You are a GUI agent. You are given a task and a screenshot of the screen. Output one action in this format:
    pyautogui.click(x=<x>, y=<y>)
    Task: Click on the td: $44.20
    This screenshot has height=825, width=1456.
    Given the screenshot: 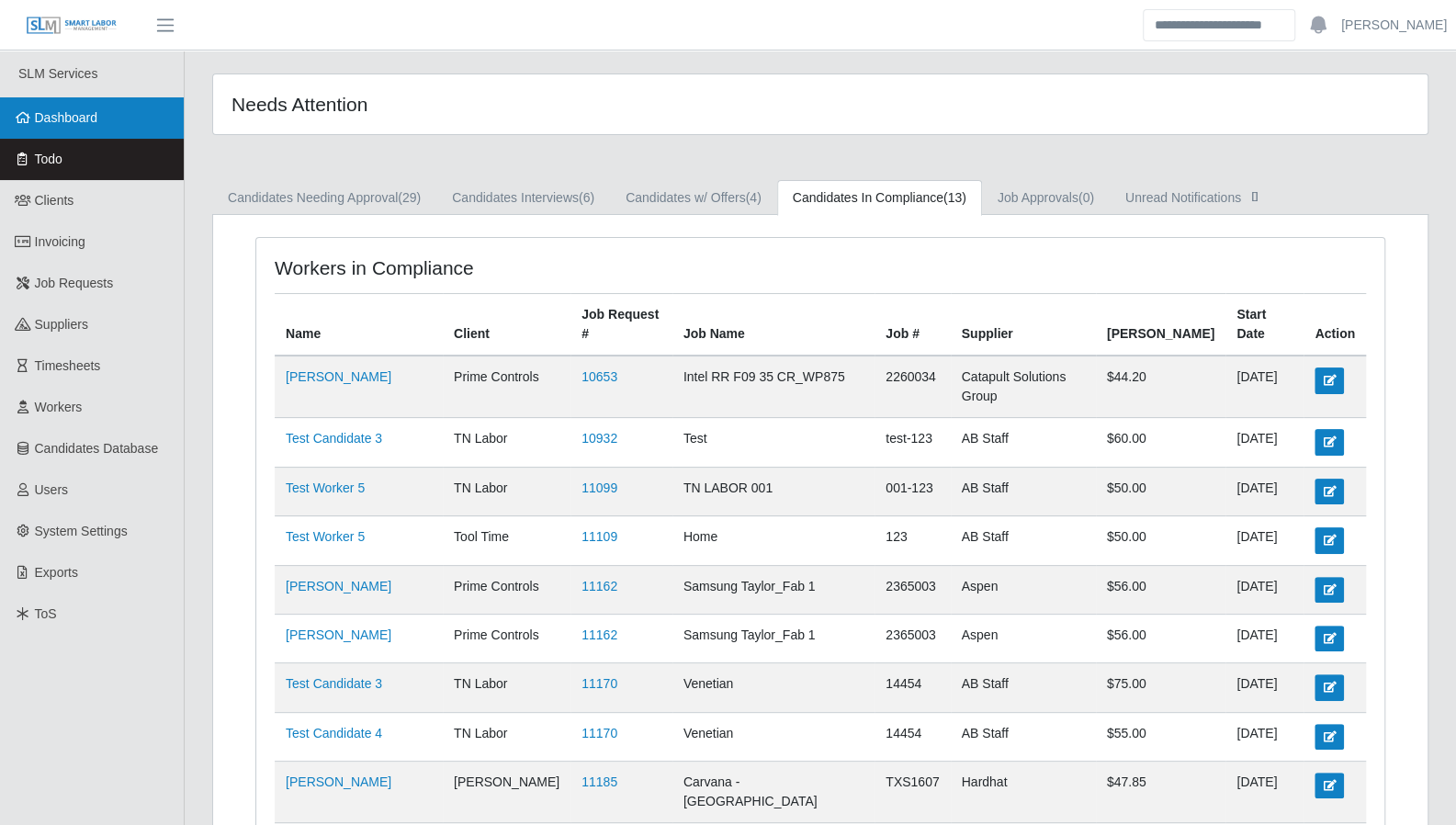 What is the action you would take?
    pyautogui.click(x=1160, y=387)
    